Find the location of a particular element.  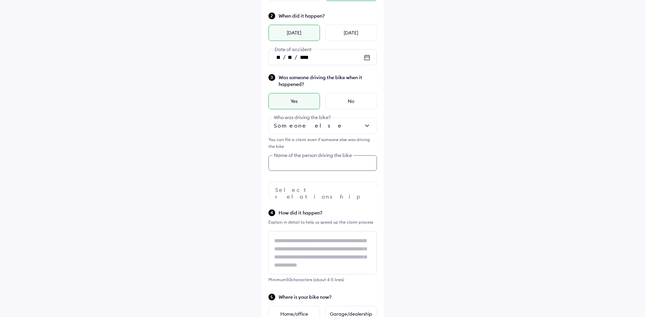

span: When did it happen? is located at coordinates (328, 16).